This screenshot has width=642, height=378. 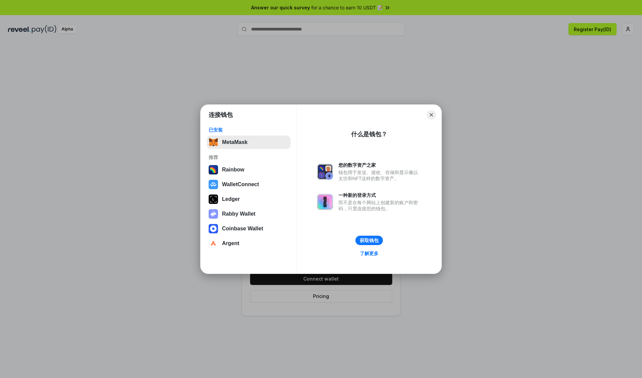 I want to click on img: svg+xml,%3Csvg%20xmlns%3D%22http%3A%2F%2Fwww.w3.org%2F2000%2Fsvg%22%20width%3D%2228%22%20height%3..., so click(x=213, y=199).